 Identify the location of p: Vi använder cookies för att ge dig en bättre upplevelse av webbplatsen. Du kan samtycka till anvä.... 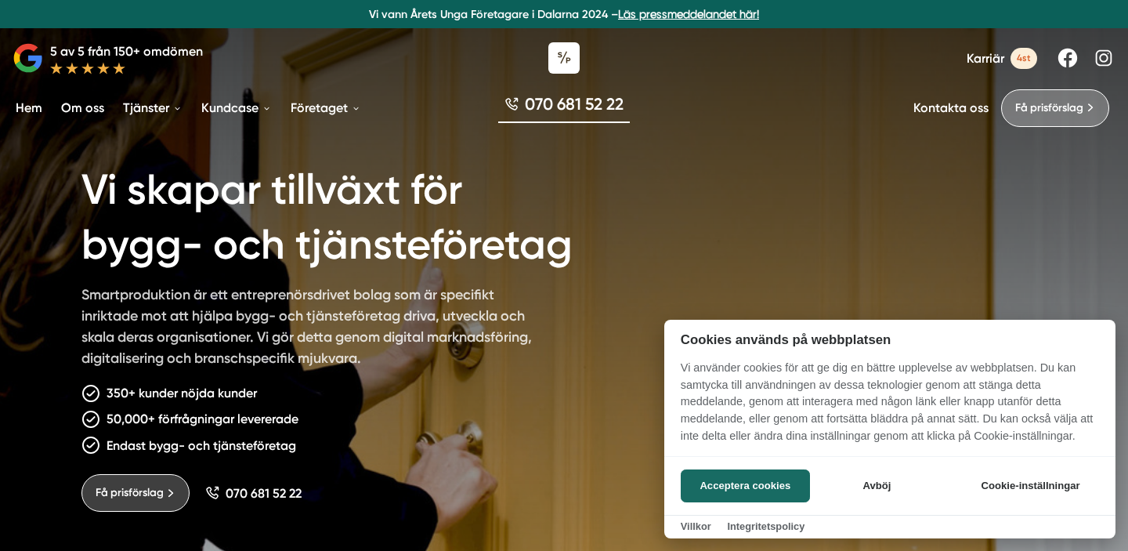
(890, 407).